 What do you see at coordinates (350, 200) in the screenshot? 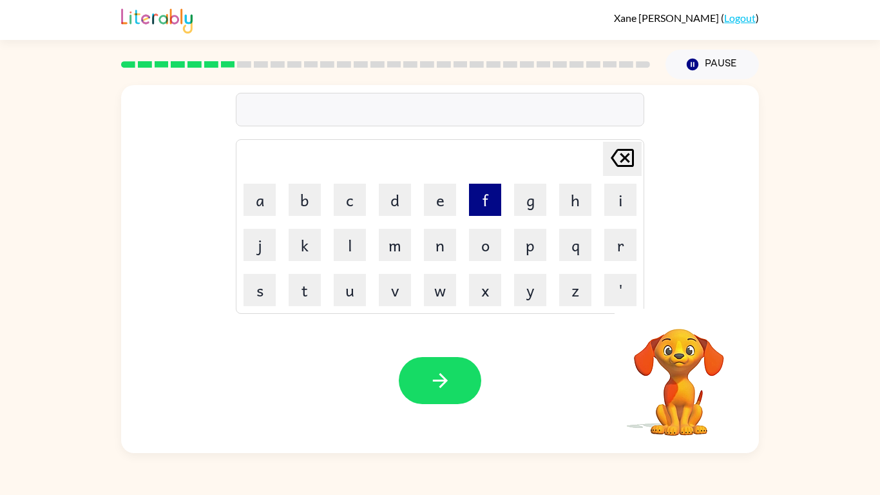
I see `button: c` at bounding box center [350, 200].